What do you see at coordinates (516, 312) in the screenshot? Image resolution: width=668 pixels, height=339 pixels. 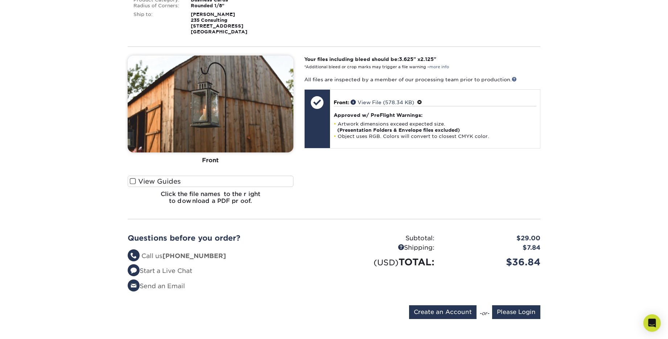 I see `input: Please Login` at bounding box center [516, 312].